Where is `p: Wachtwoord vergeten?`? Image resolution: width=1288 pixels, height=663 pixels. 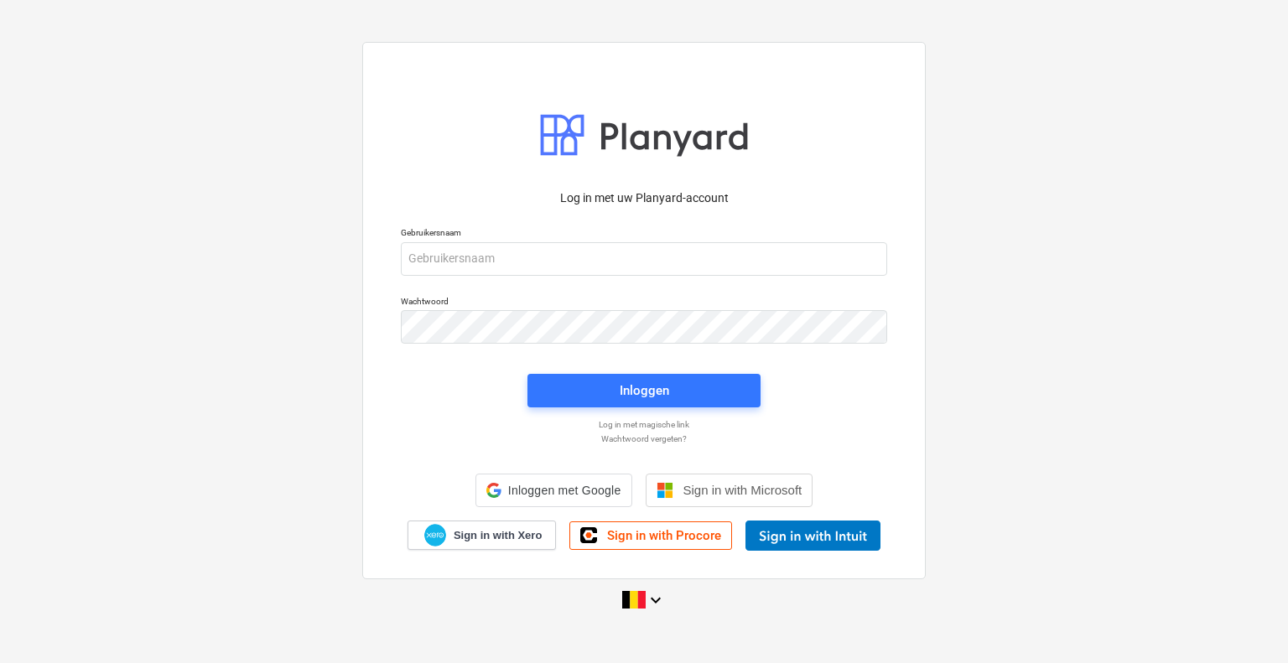
p: Wachtwoord vergeten? is located at coordinates (644, 439).